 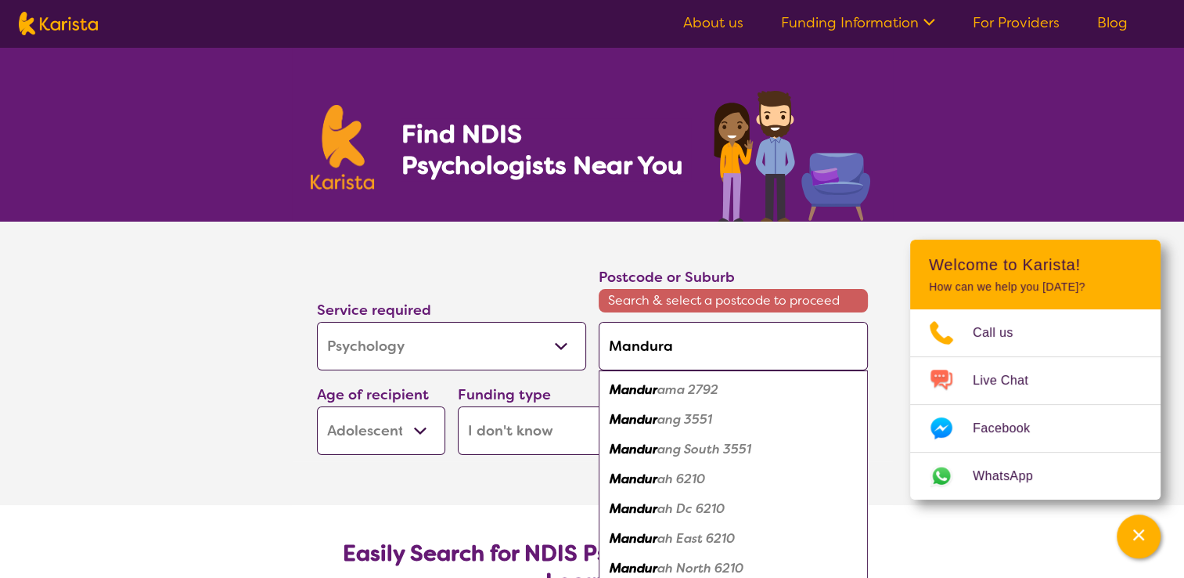 What do you see at coordinates (373, 394) in the screenshot?
I see `label: Age of recipient` at bounding box center [373, 394].